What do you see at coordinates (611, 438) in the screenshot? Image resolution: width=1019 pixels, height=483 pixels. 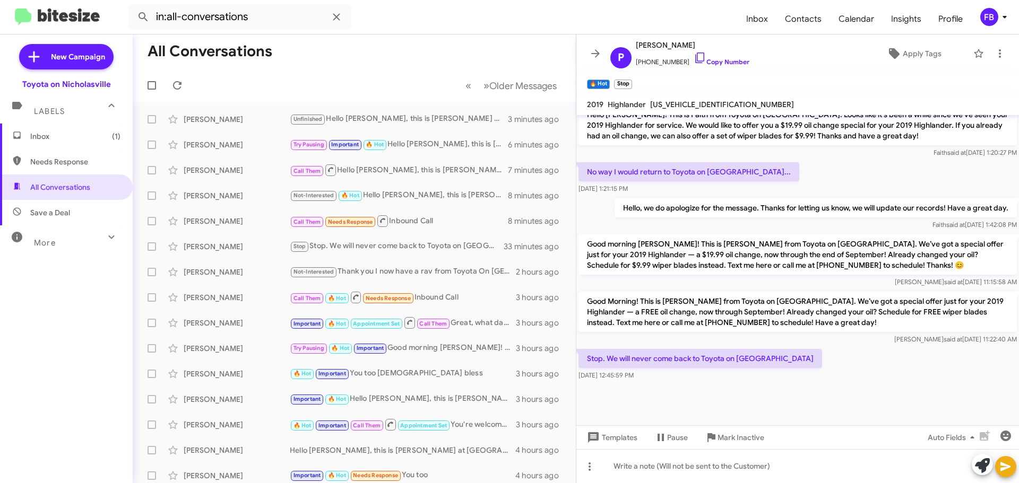 I see `span: Templates` at bounding box center [611, 438].